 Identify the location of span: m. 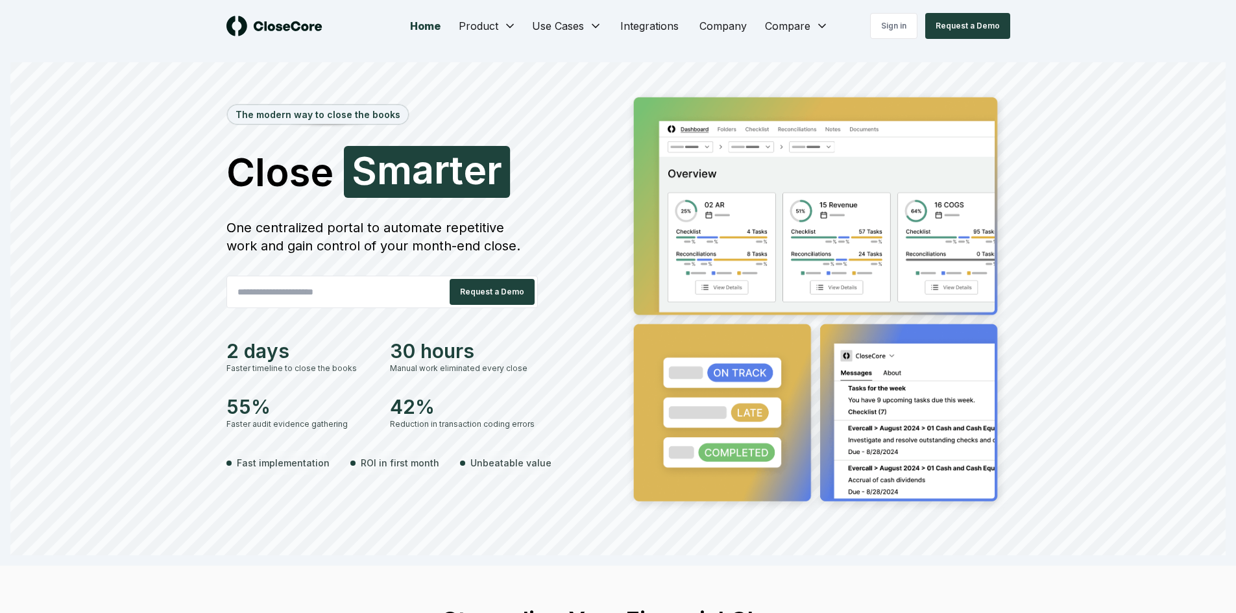
(394, 170).